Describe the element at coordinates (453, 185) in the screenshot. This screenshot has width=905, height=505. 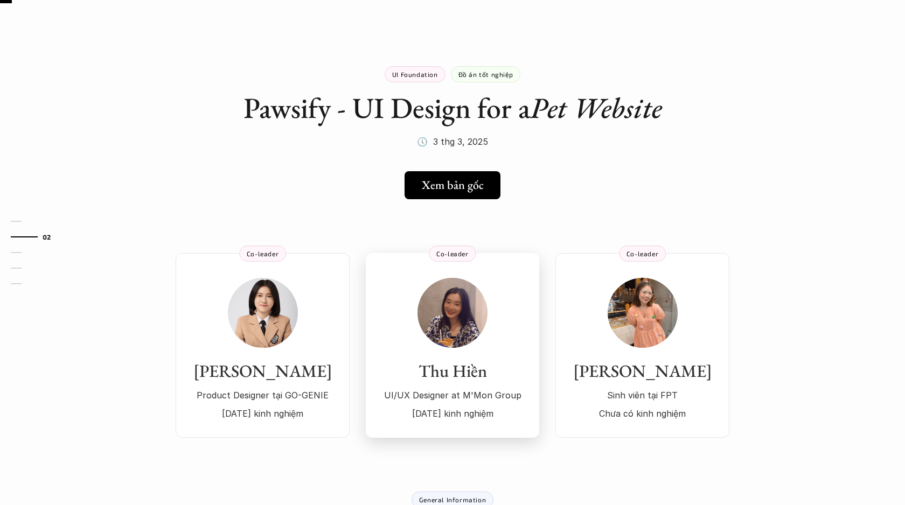
I see `a: Xem bản gốc` at that location.